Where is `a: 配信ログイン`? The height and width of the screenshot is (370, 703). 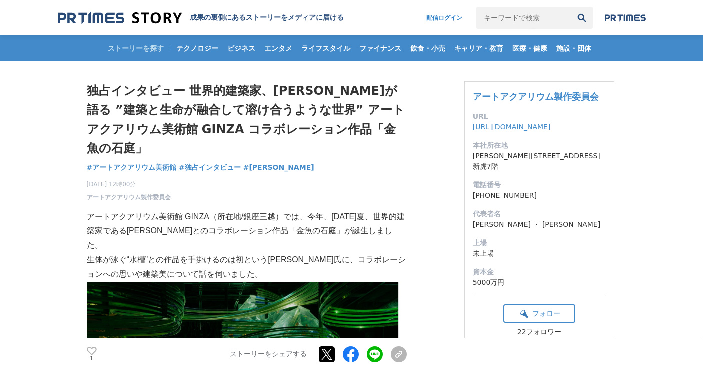
a: 配信ログイン is located at coordinates (444, 18).